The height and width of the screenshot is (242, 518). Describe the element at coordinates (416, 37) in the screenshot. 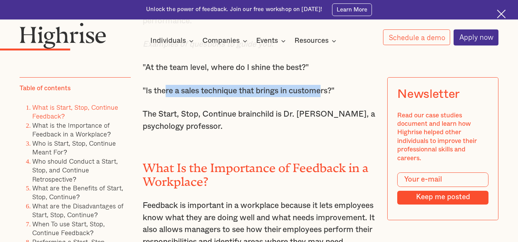

I see `a: Schedule a demo` at that location.